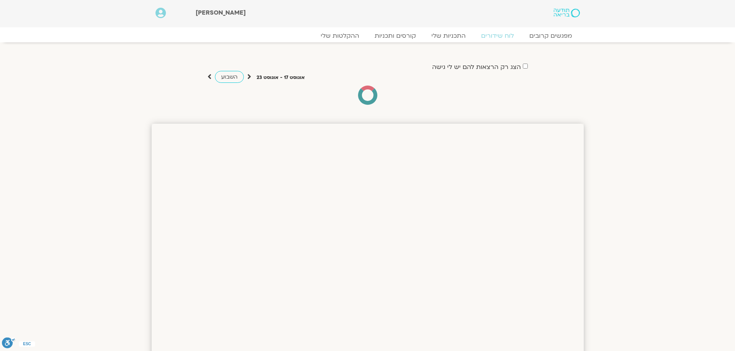 This screenshot has width=735, height=351. What do you see at coordinates (229, 77) in the screenshot?
I see `a: השבוע` at bounding box center [229, 77].